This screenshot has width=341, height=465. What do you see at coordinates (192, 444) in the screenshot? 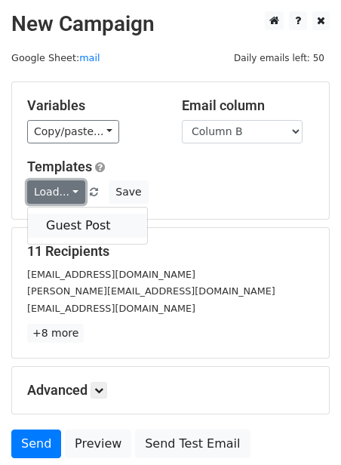
I see `a: Send Test Email` at bounding box center [192, 444].